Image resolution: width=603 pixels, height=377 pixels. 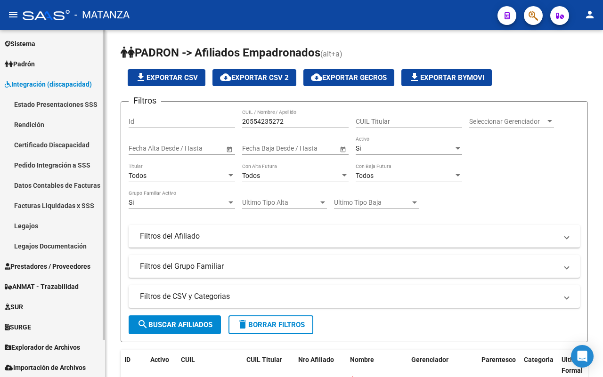 What do you see at coordinates (254, 78) in the screenshot?
I see `span: Exportar CSV 2` at bounding box center [254, 78].